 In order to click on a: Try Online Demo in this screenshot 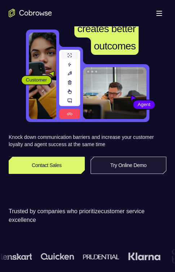, I will do `click(128, 165)`.